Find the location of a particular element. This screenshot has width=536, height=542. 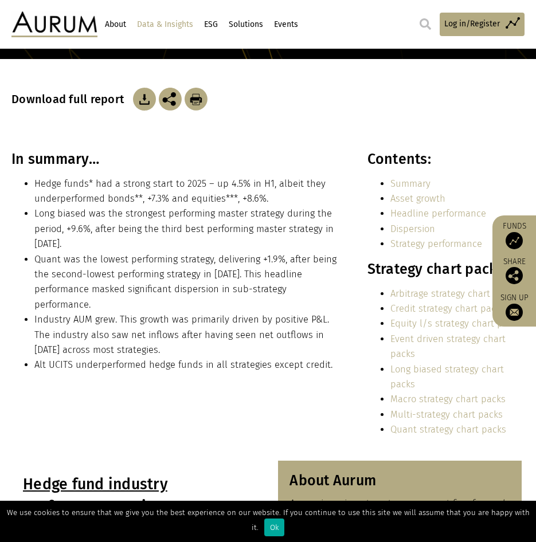

a: Credit strategy chart packs is located at coordinates (448, 308).